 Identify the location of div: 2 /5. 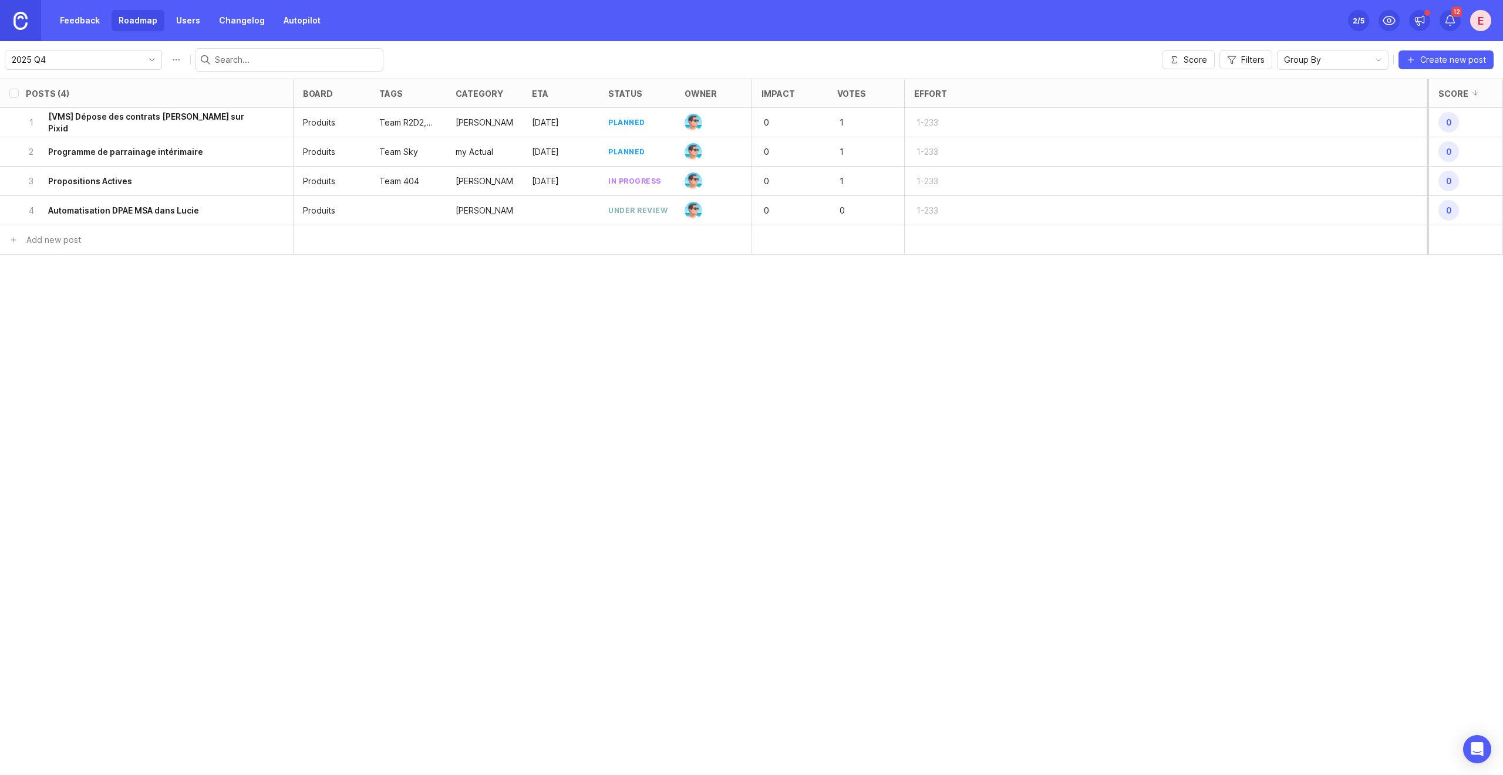
(1358, 21).